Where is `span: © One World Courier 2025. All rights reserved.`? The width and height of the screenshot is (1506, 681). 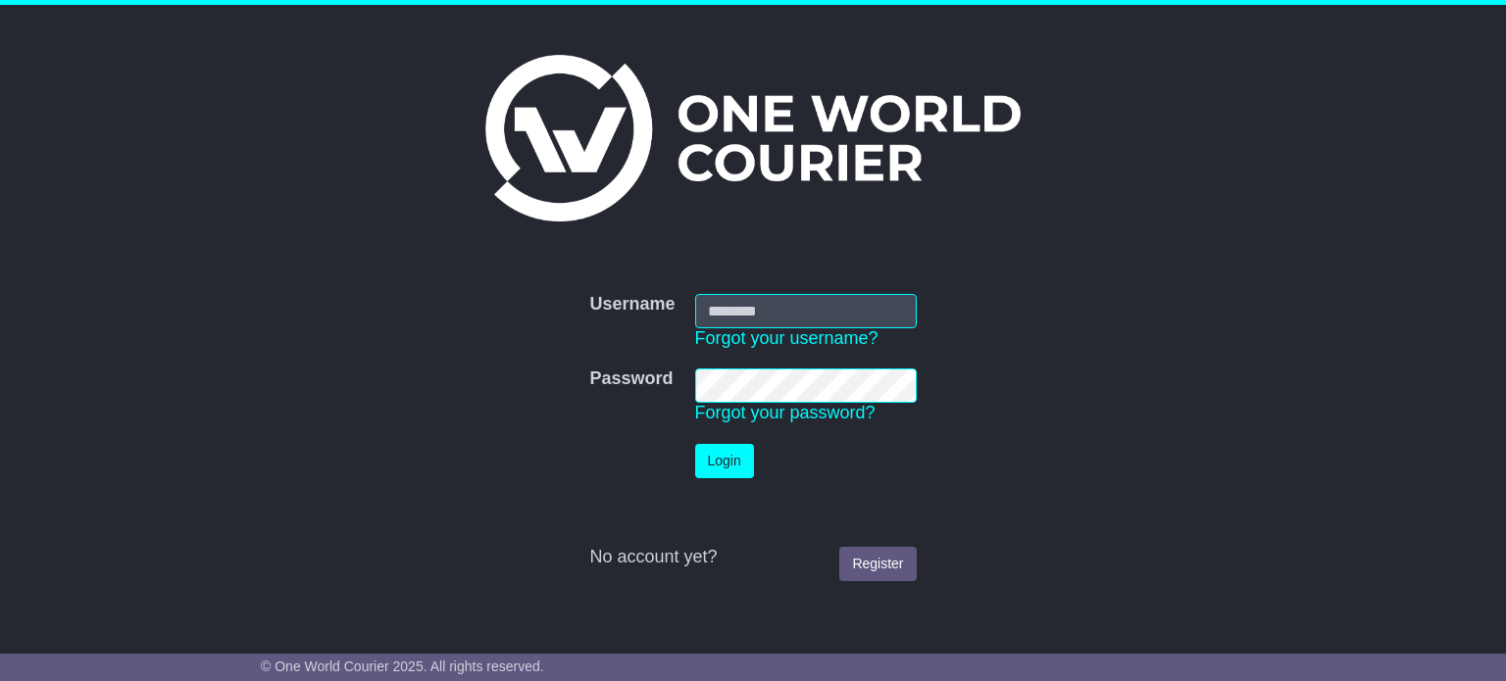 span: © One World Courier 2025. All rights reserved. is located at coordinates (402, 667).